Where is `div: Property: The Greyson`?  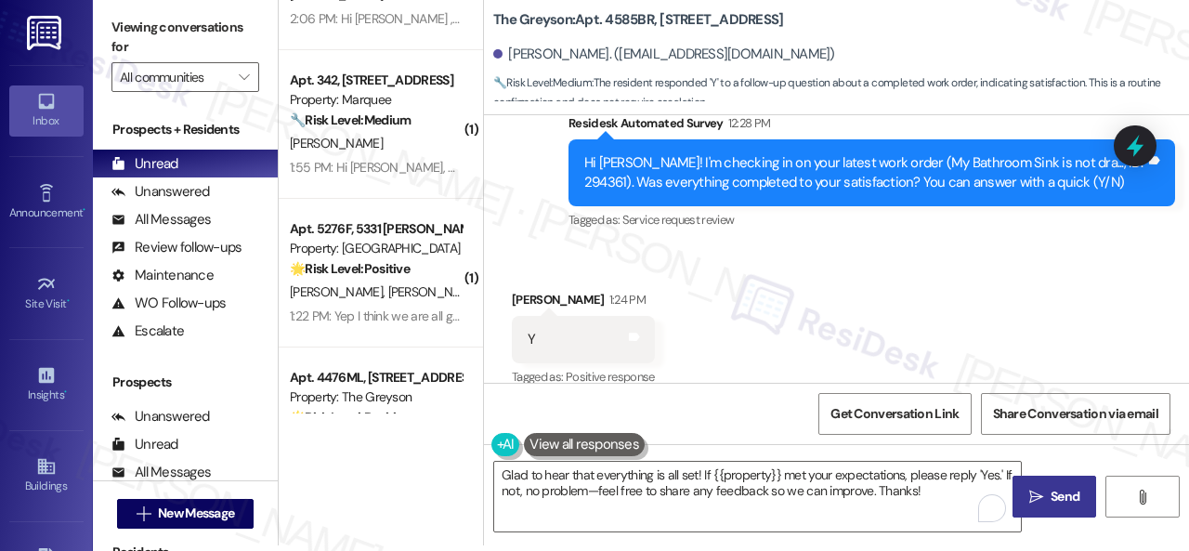
div: Property: The Greyson is located at coordinates (375, 397).